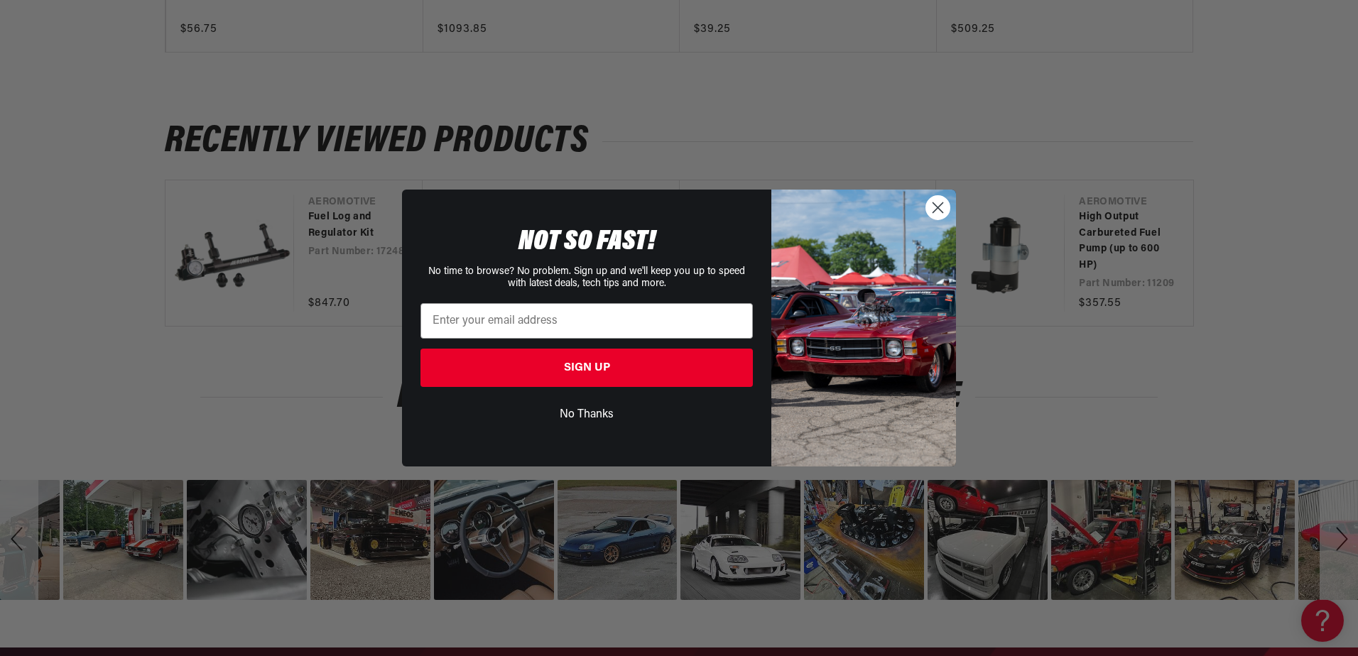 Image resolution: width=1358 pixels, height=656 pixels. I want to click on button: Close dialog, so click(937, 207).